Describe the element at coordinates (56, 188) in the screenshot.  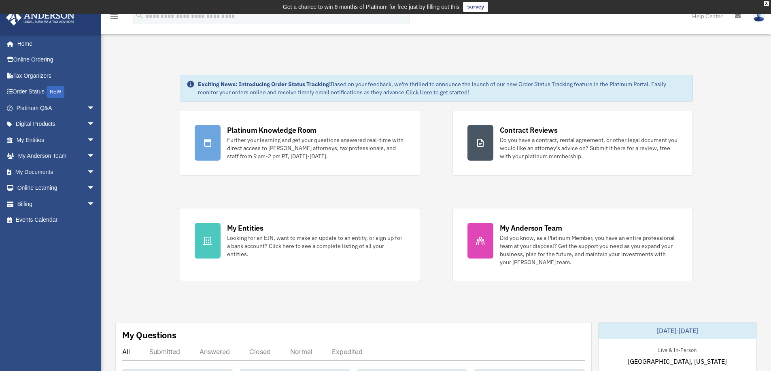
I see `a: Online Learningarrow_drop_down` at that location.